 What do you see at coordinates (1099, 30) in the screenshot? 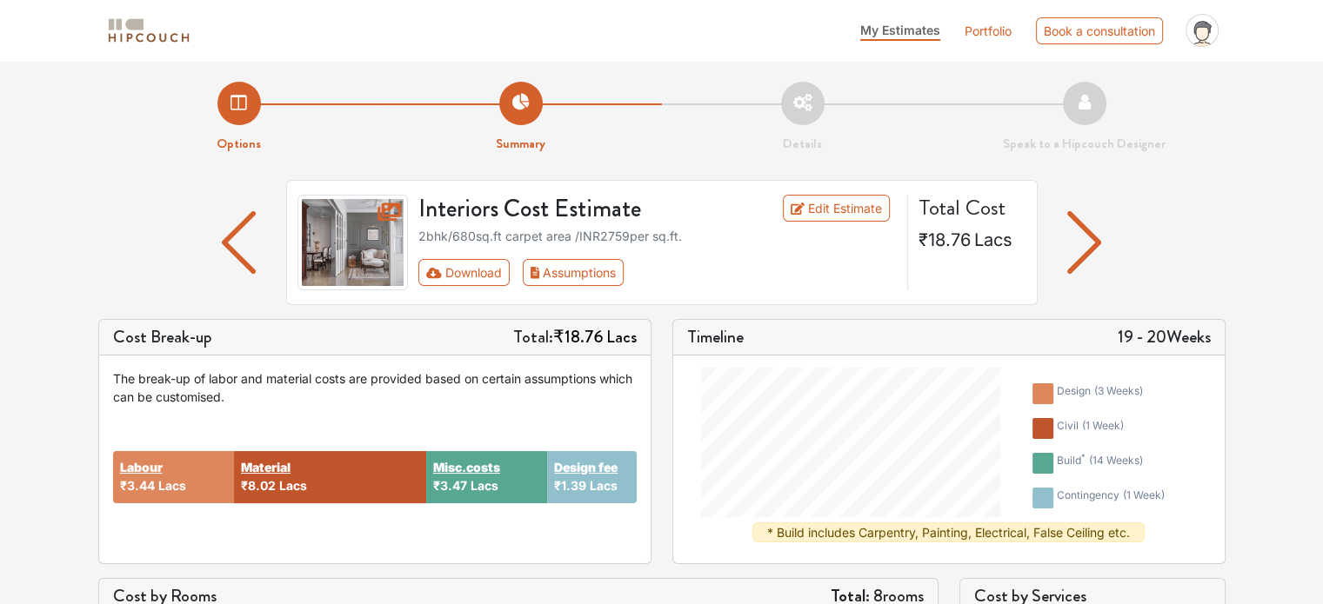
I see `div: Book a consultation` at bounding box center [1099, 30].